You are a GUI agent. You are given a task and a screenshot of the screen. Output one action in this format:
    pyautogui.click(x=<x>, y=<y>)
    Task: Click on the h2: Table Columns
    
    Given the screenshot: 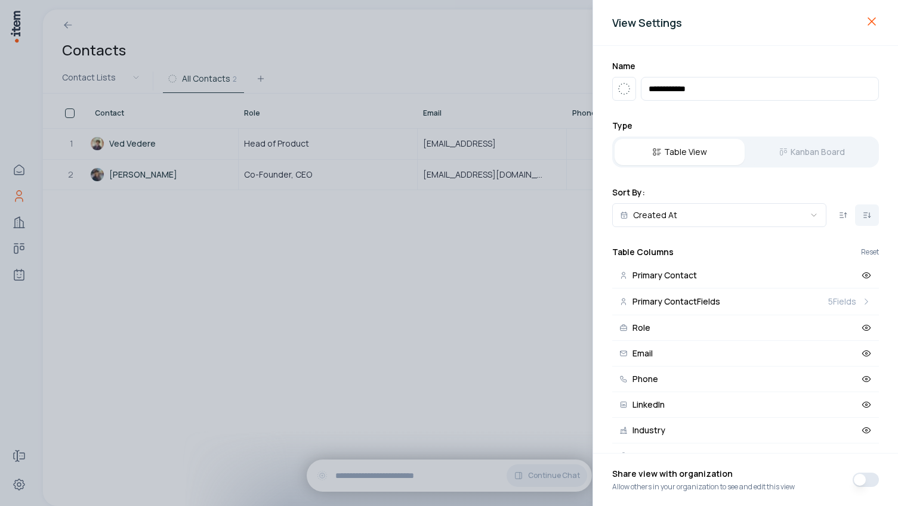 What is the action you would take?
    pyautogui.click(x=642, y=252)
    